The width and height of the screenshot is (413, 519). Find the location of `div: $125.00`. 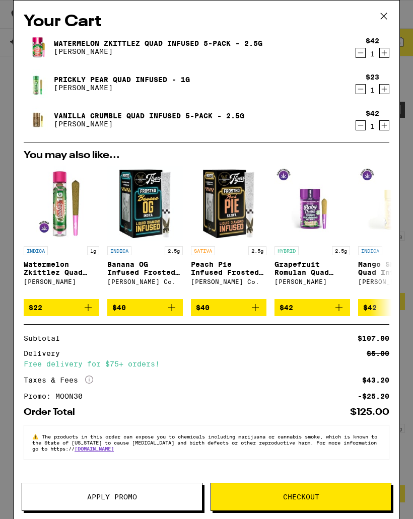

div: $125.00 is located at coordinates (369, 412).